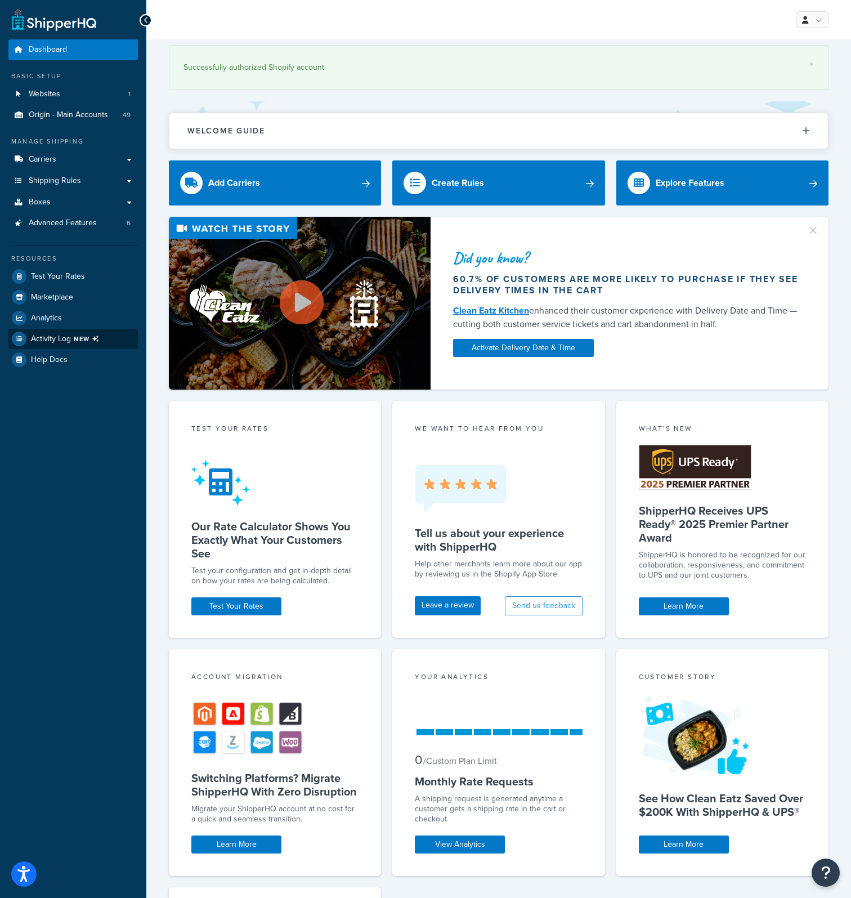 This screenshot has height=898, width=851. I want to click on span: Analytics, so click(46, 318).